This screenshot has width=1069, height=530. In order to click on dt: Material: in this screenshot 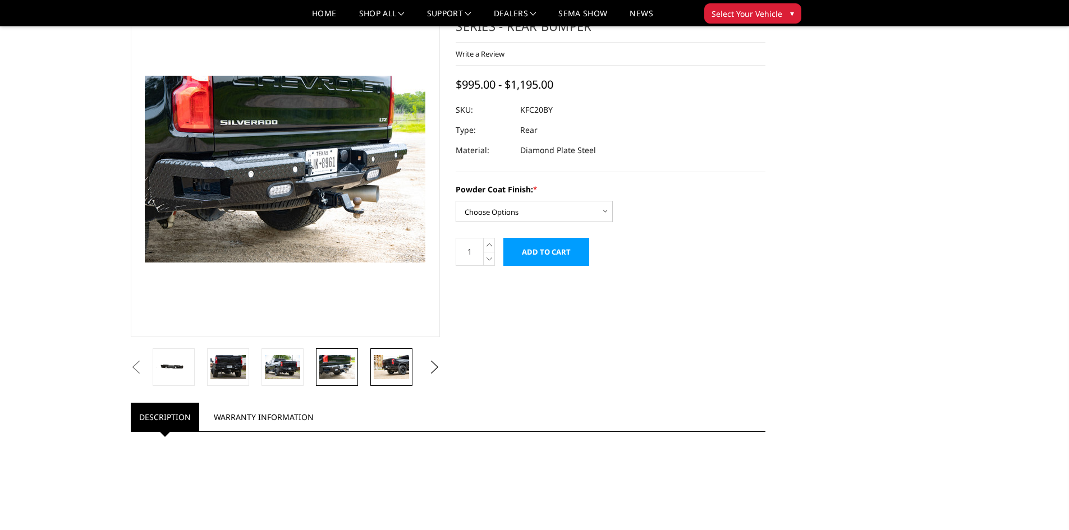, I will do `click(484, 150)`.